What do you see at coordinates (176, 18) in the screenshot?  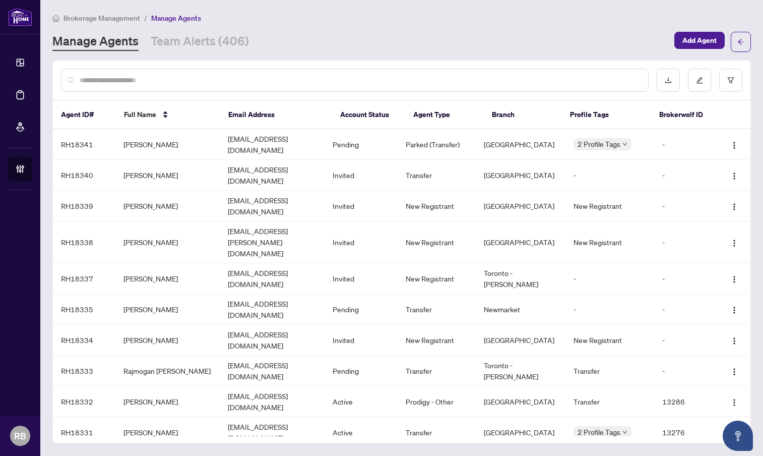 I see `span: Manage Agents` at bounding box center [176, 18].